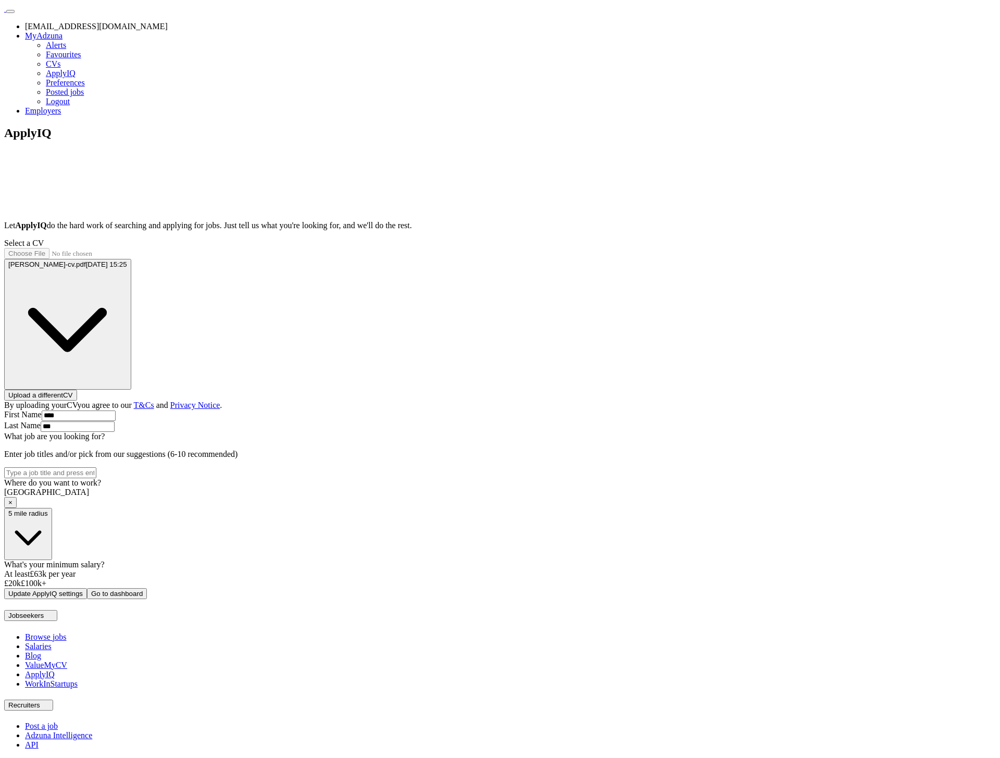 The height and width of the screenshot is (758, 1000). Describe the element at coordinates (500, 405) in the screenshot. I see `div: By uploading your CV you agree to our and .` at that location.